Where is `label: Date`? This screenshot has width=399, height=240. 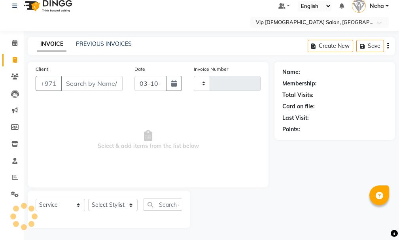 label: Date is located at coordinates (140, 69).